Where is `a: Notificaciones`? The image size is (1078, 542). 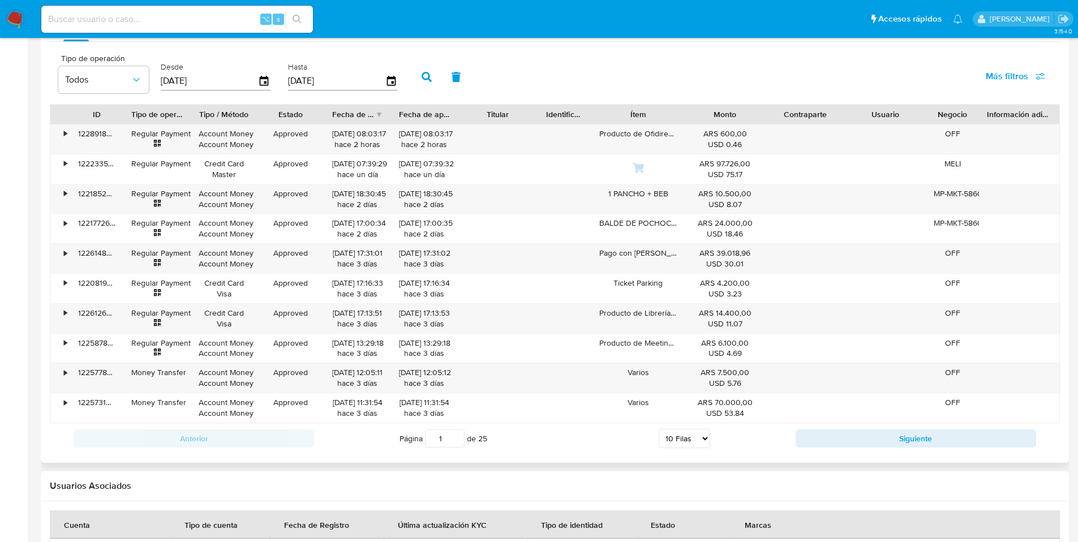 a: Notificaciones is located at coordinates (958, 19).